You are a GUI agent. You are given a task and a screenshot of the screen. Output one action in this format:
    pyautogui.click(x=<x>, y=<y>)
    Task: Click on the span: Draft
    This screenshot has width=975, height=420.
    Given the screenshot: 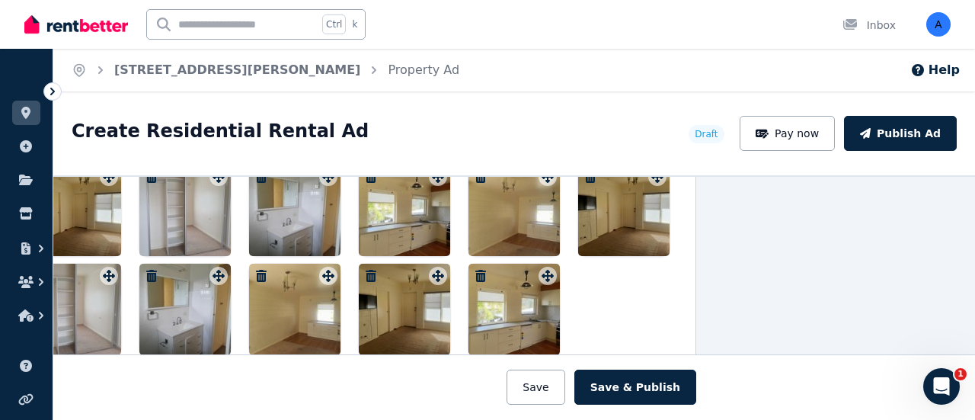 What is the action you would take?
    pyautogui.click(x=706, y=134)
    